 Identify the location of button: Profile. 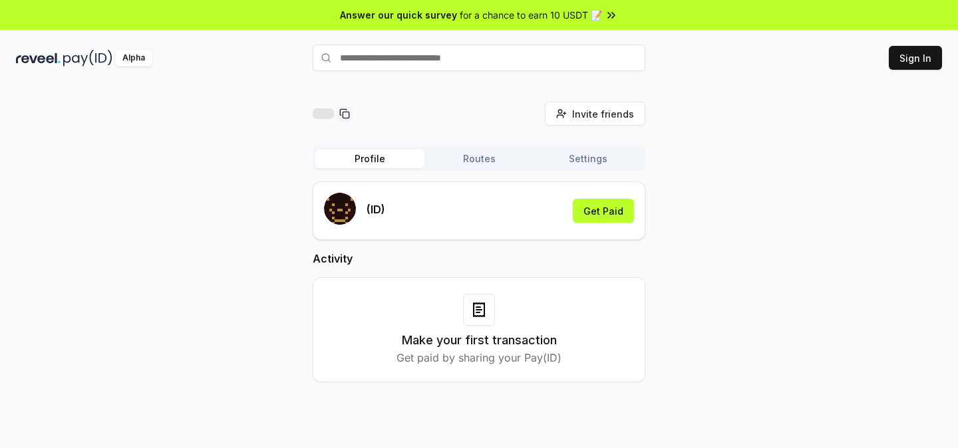
(370, 159).